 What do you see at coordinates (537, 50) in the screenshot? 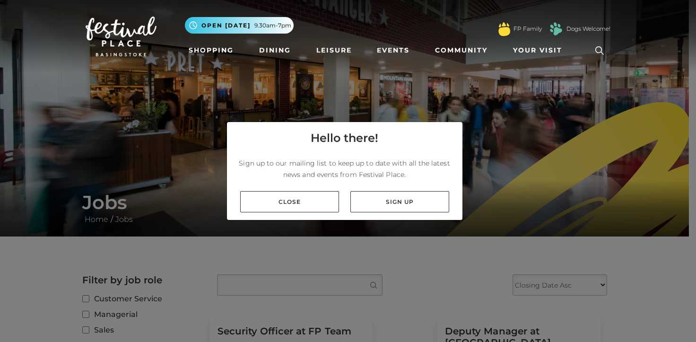
I see `span: Your Visit` at bounding box center [537, 50].